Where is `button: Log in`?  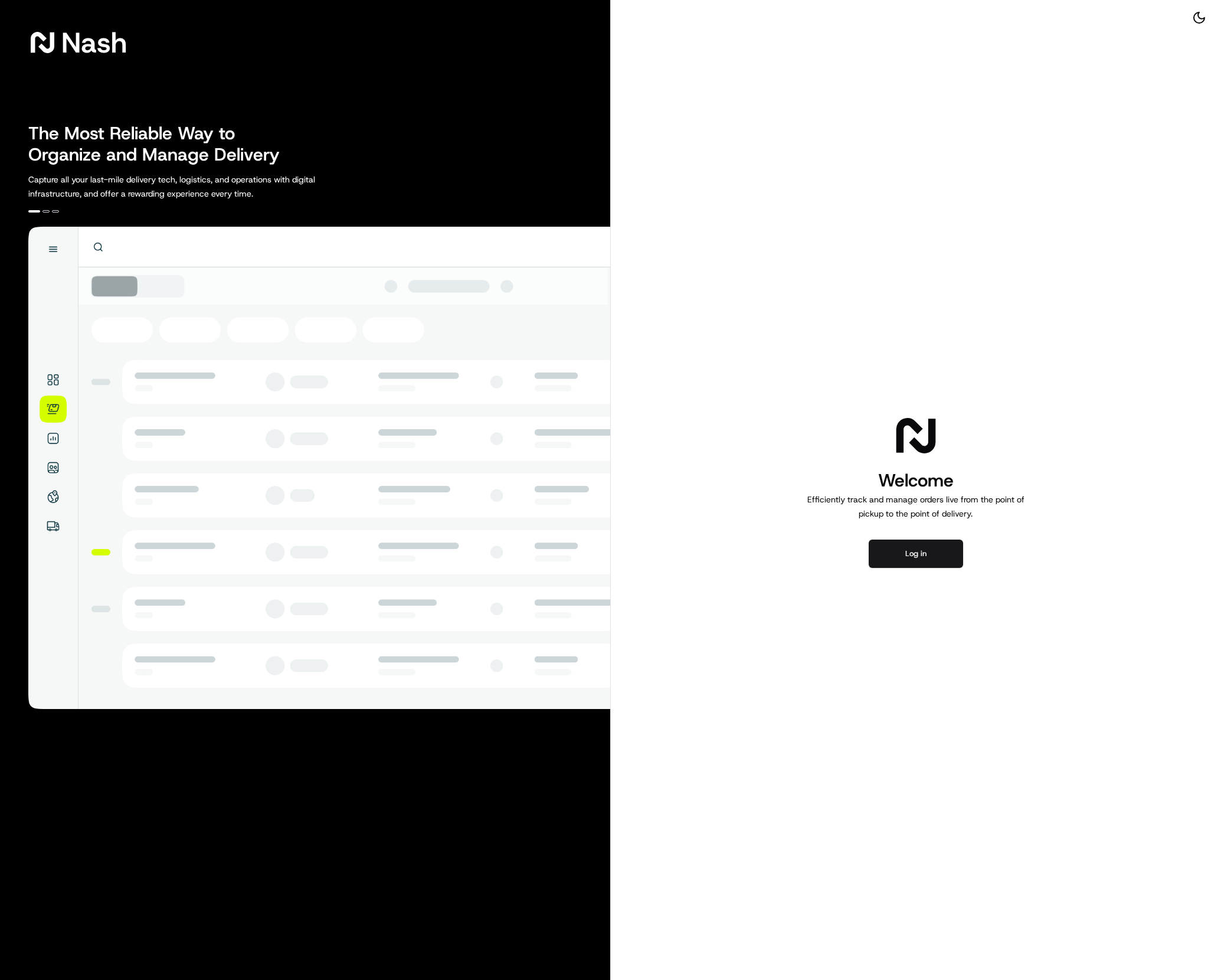 button: Log in is located at coordinates (916, 553).